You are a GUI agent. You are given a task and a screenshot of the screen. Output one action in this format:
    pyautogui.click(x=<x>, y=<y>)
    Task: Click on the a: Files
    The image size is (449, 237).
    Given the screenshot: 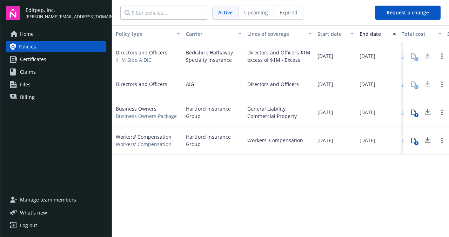 What is the action you would take?
    pyautogui.click(x=56, y=85)
    